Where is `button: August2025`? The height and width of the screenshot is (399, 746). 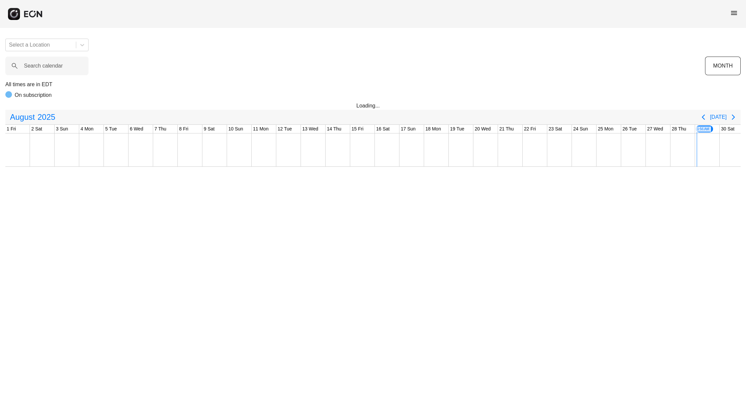 button: August2025 is located at coordinates (33, 117).